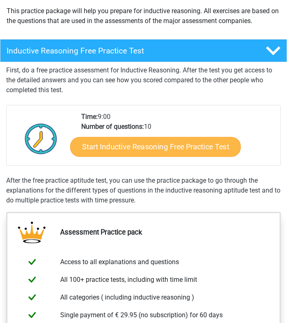 The height and width of the screenshot is (323, 287). Describe the element at coordinates (119, 51) in the screenshot. I see `h4: Inductive Reasoning Free Practice Test` at that location.